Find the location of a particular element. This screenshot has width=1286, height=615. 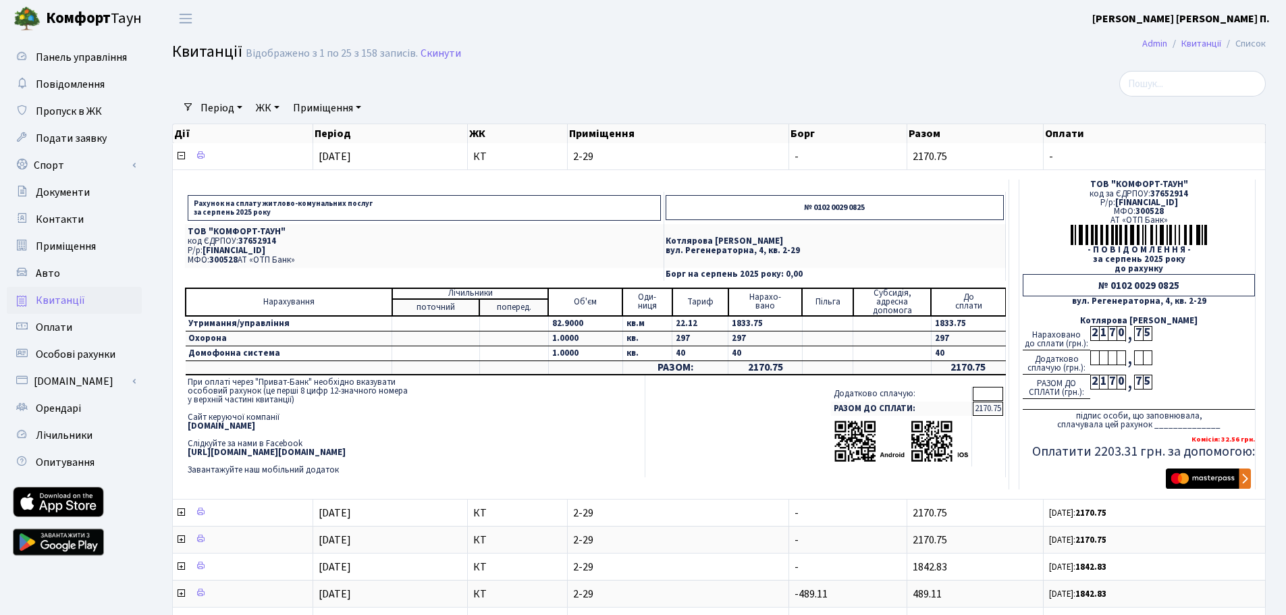

span: Пропуск в ЖК is located at coordinates (69, 111).